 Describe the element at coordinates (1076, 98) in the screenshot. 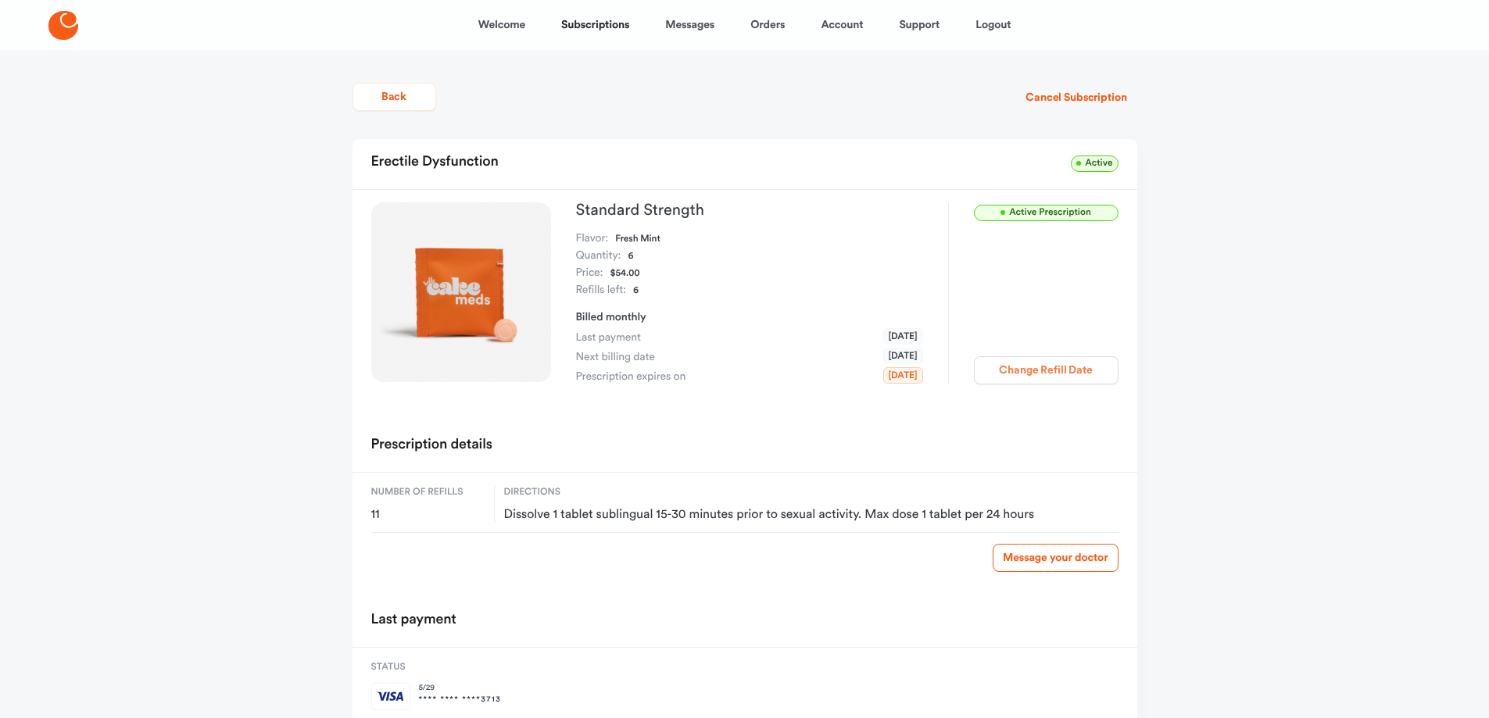

I see `button: Cancel Subscription` at that location.